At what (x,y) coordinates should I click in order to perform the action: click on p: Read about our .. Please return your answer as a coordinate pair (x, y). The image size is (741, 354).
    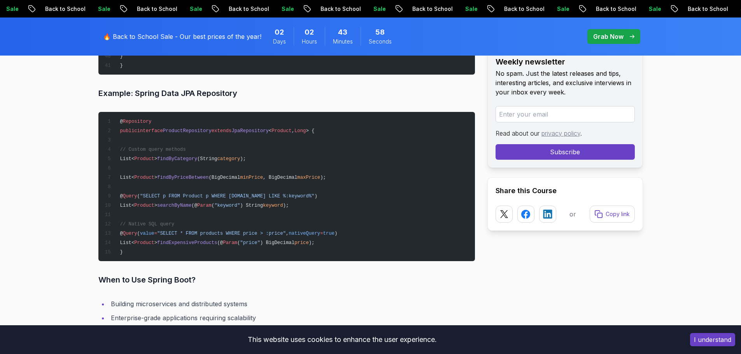
    Looking at the image, I should click on (565, 133).